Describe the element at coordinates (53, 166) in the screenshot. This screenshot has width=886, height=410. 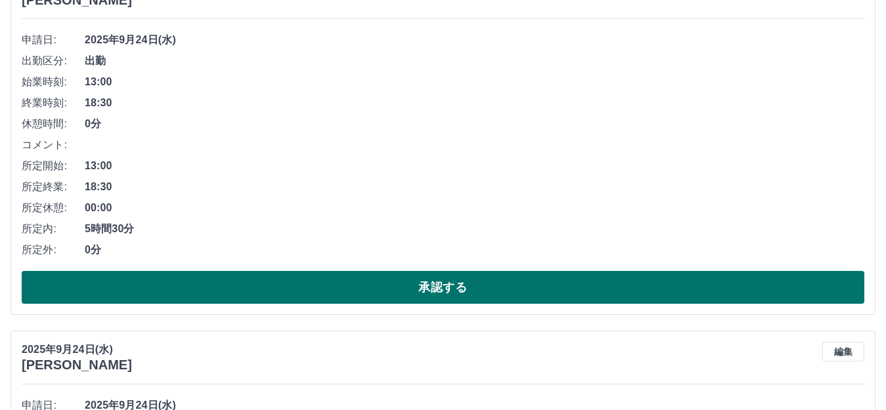
I see `span: 所定開始:` at that location.